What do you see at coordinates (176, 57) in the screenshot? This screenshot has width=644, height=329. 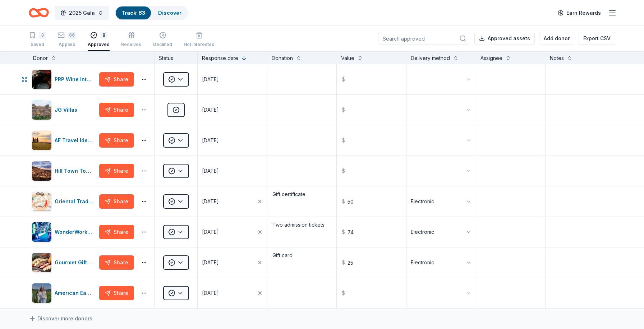 I see `div: Status` at bounding box center [176, 57].